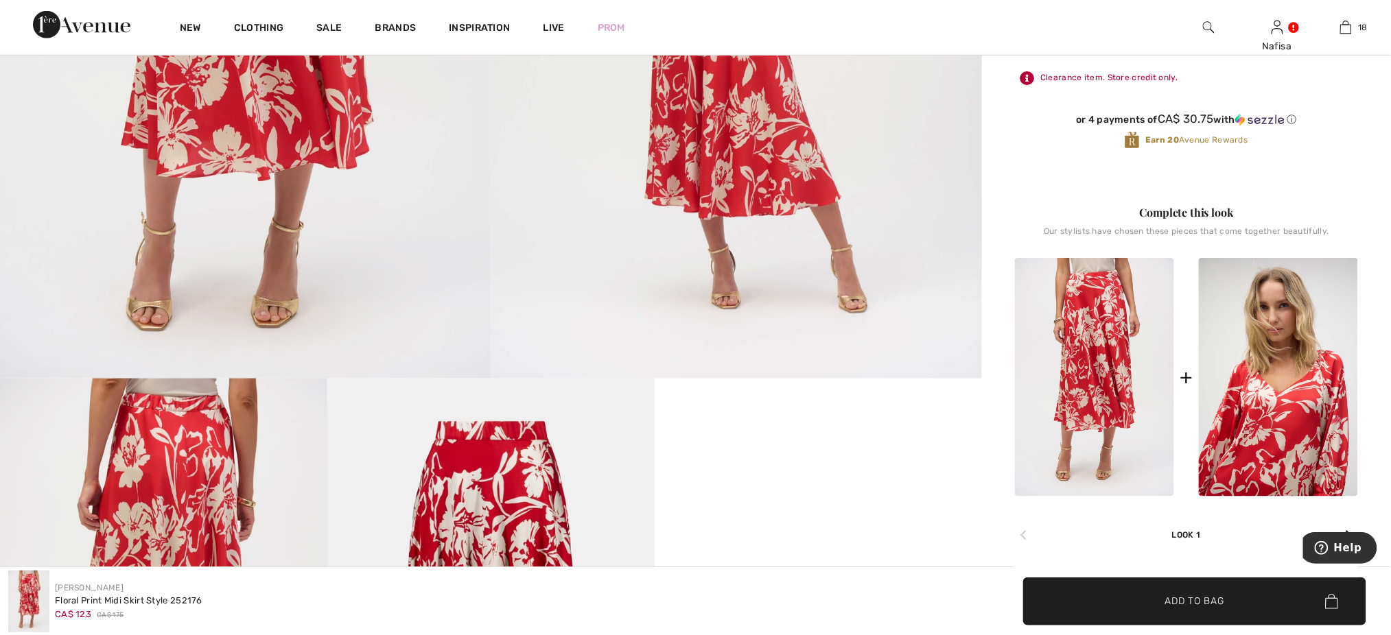 This screenshot has width=1391, height=635. Describe the element at coordinates (1186, 119) in the screenshot. I see `span: CA$ 30.75` at that location.